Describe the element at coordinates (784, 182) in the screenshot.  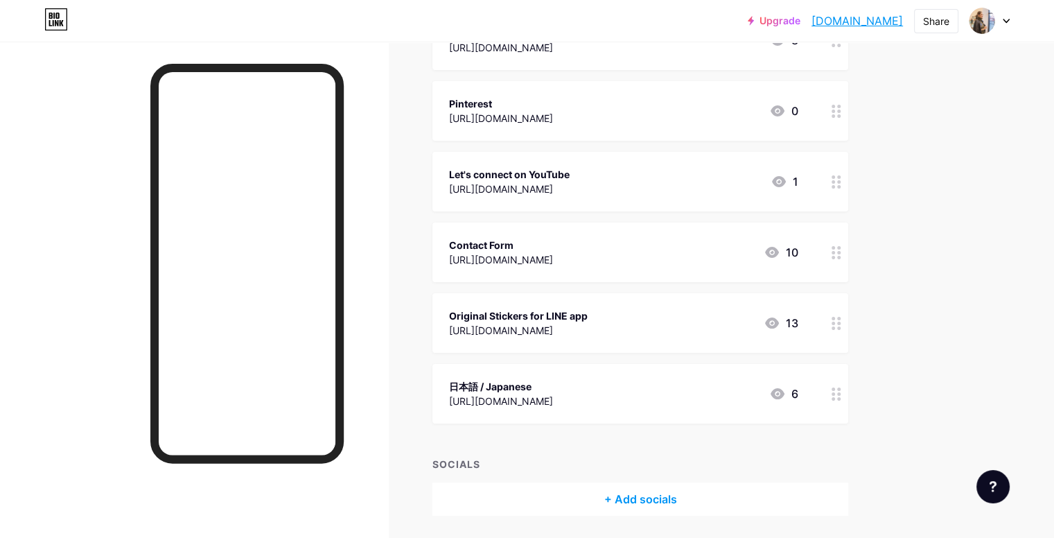
I see `div: 1` at that location.